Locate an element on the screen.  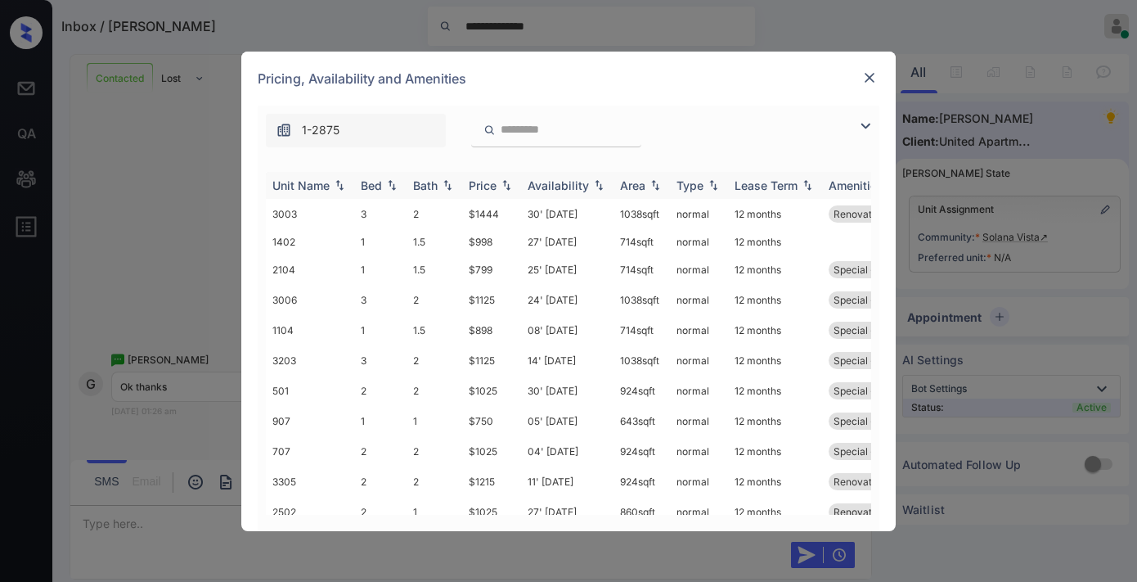
div: Lease Term is located at coordinates (766, 185).